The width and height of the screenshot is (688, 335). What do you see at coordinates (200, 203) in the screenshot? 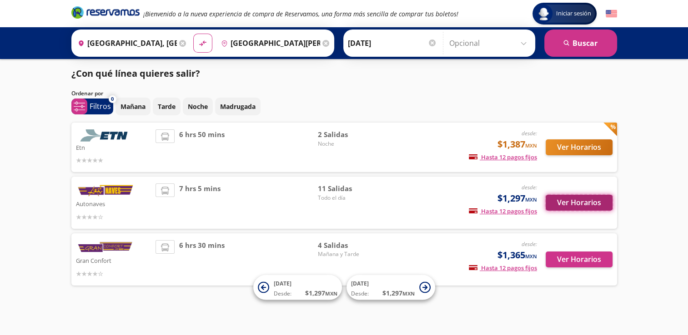
I see `span: 7 hrs 5 mins` at bounding box center [200, 203].